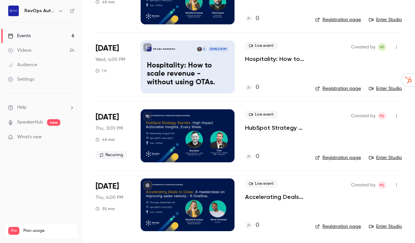  Describe the element at coordinates (113, 205) in the screenshot. I see `div: Sep 4 Thu, 4:00 PM (Europe/London)` at that location.